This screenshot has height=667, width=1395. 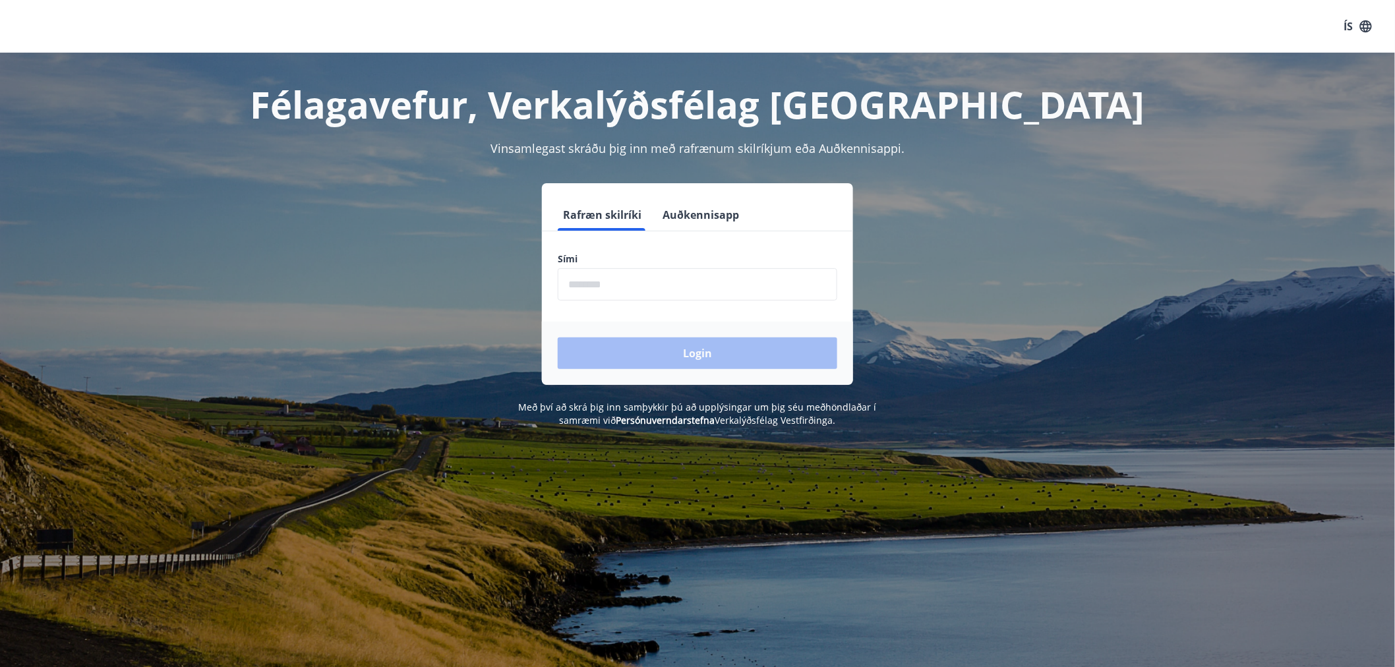 I want to click on button: Rafræn skilríki, so click(x=602, y=215).